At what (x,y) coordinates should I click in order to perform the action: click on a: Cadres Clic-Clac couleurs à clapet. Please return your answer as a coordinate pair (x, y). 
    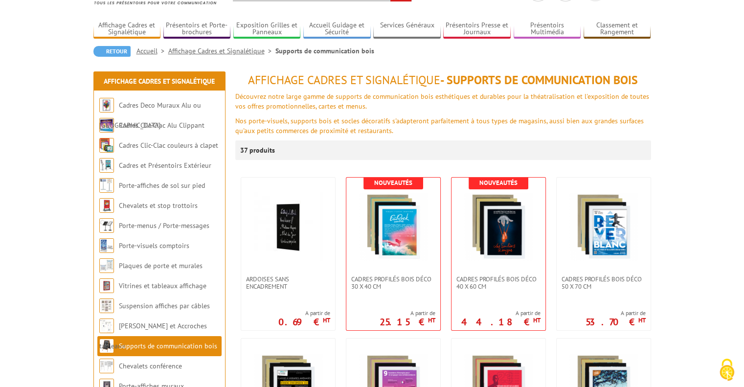
    Looking at the image, I should click on (168, 145).